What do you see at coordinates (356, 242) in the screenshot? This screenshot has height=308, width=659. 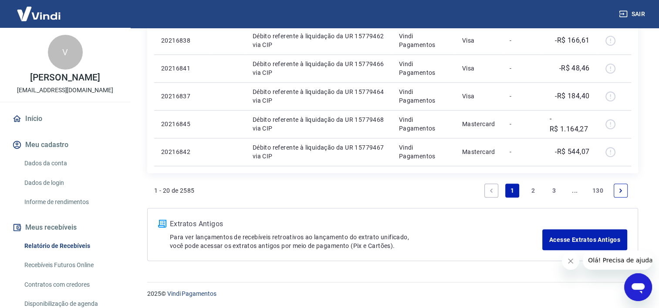 I see `p: Para ver lançamentos de recebíveis retroativos ao lançamento do extrato unificado, você pode aces...` at bounding box center [356, 242].